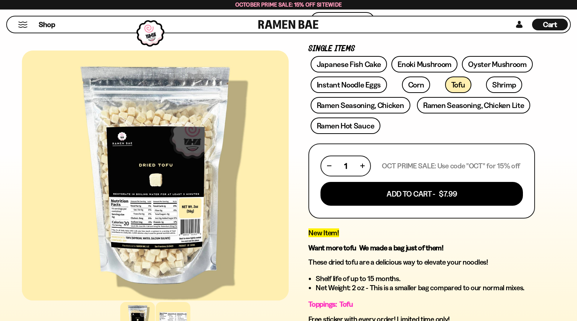 The image size is (577, 321). Describe the element at coordinates (289, 4) in the screenshot. I see `span: October Prime Sale: 15% off Sitewide` at that location.